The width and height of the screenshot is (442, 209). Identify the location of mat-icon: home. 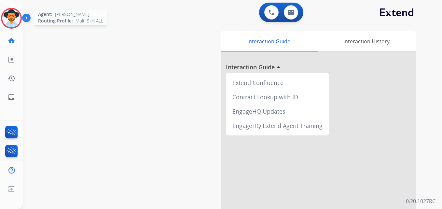
(11, 41).